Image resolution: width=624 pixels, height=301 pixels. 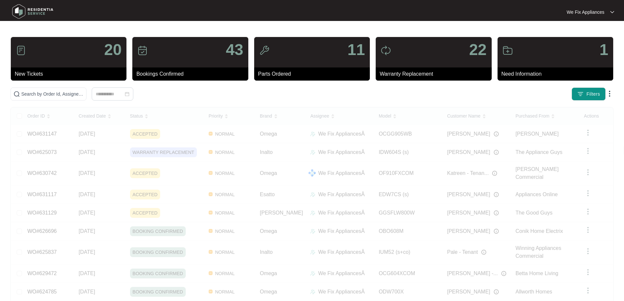 What do you see at coordinates (580, 94) in the screenshot?
I see `img: filter icon` at bounding box center [580, 94].